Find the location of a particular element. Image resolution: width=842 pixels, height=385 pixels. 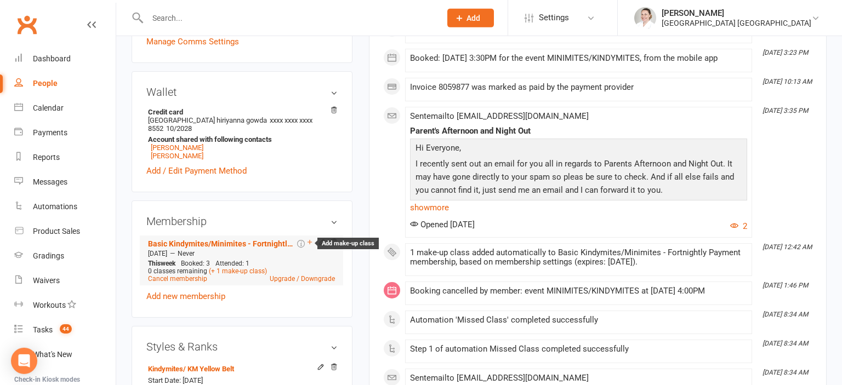

span: This is located at coordinates (154, 264).